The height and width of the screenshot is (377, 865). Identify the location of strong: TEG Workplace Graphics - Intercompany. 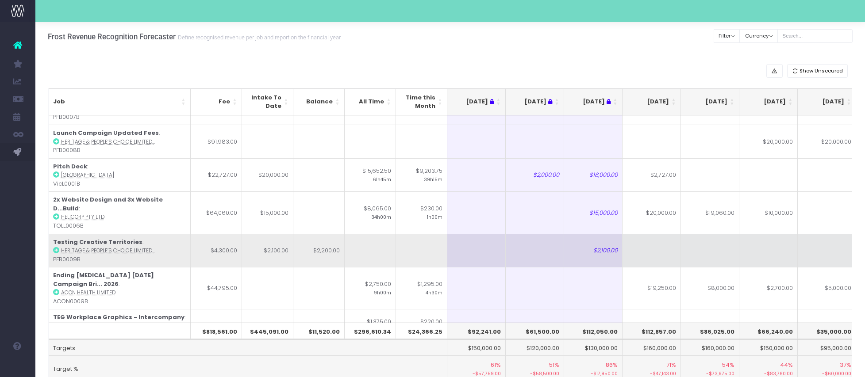
(119, 317).